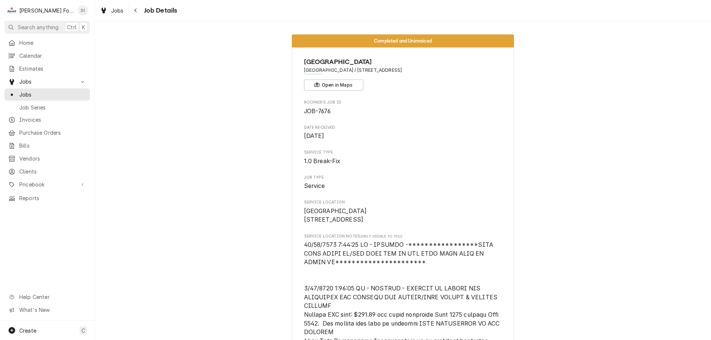 The width and height of the screenshot is (711, 340). What do you see at coordinates (47, 120) in the screenshot?
I see `a: Invoices` at bounding box center [47, 120].